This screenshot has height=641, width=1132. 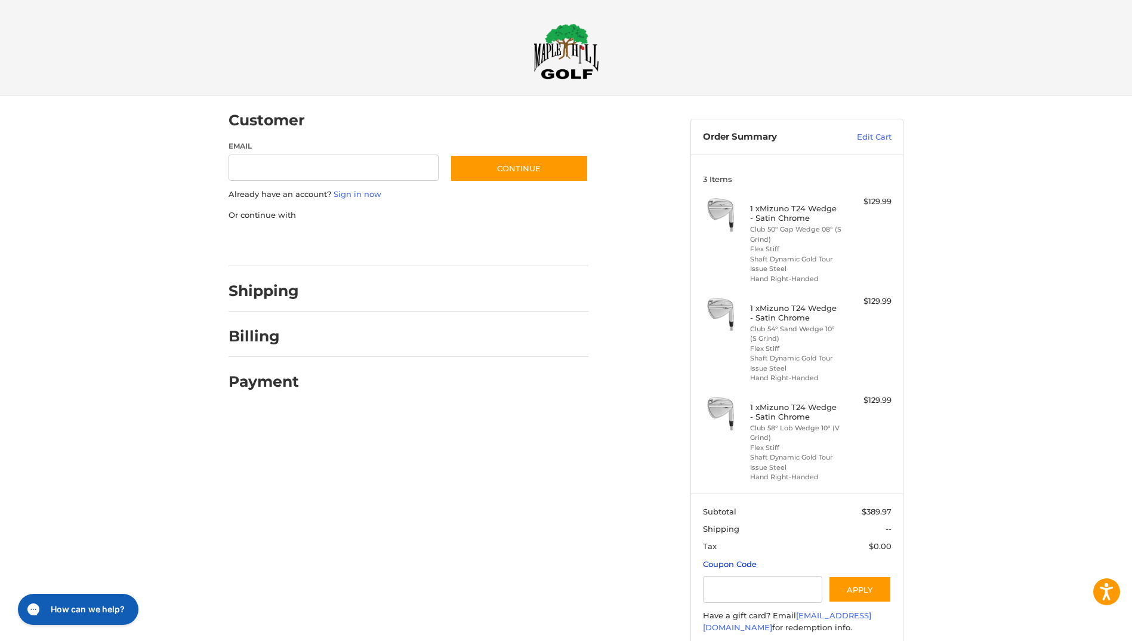 What do you see at coordinates (408, 195) in the screenshot?
I see `p: Already have an account?` at bounding box center [408, 195].